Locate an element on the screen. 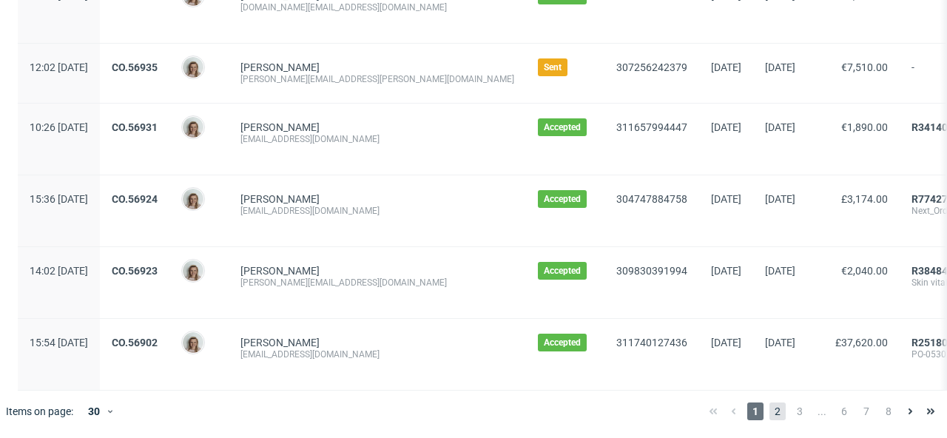 The image size is (947, 438). span: £37,620.00 is located at coordinates (861, 343).